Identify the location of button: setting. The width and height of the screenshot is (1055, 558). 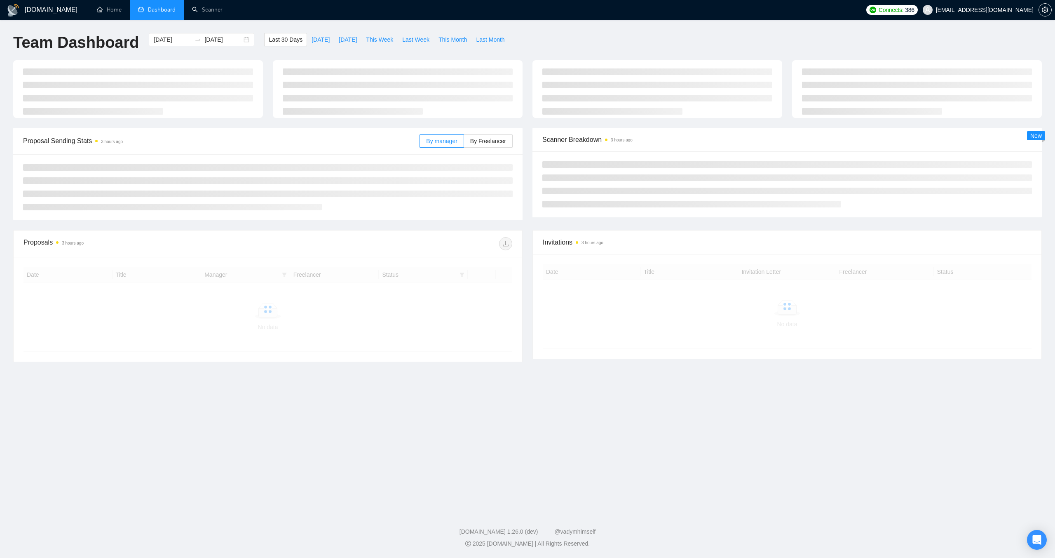
(1046, 10).